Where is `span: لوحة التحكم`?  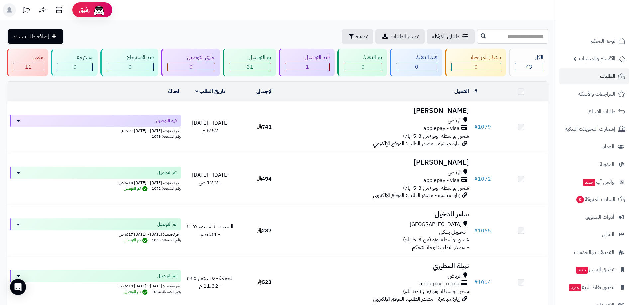
span: لوحة التحكم is located at coordinates (603, 41).